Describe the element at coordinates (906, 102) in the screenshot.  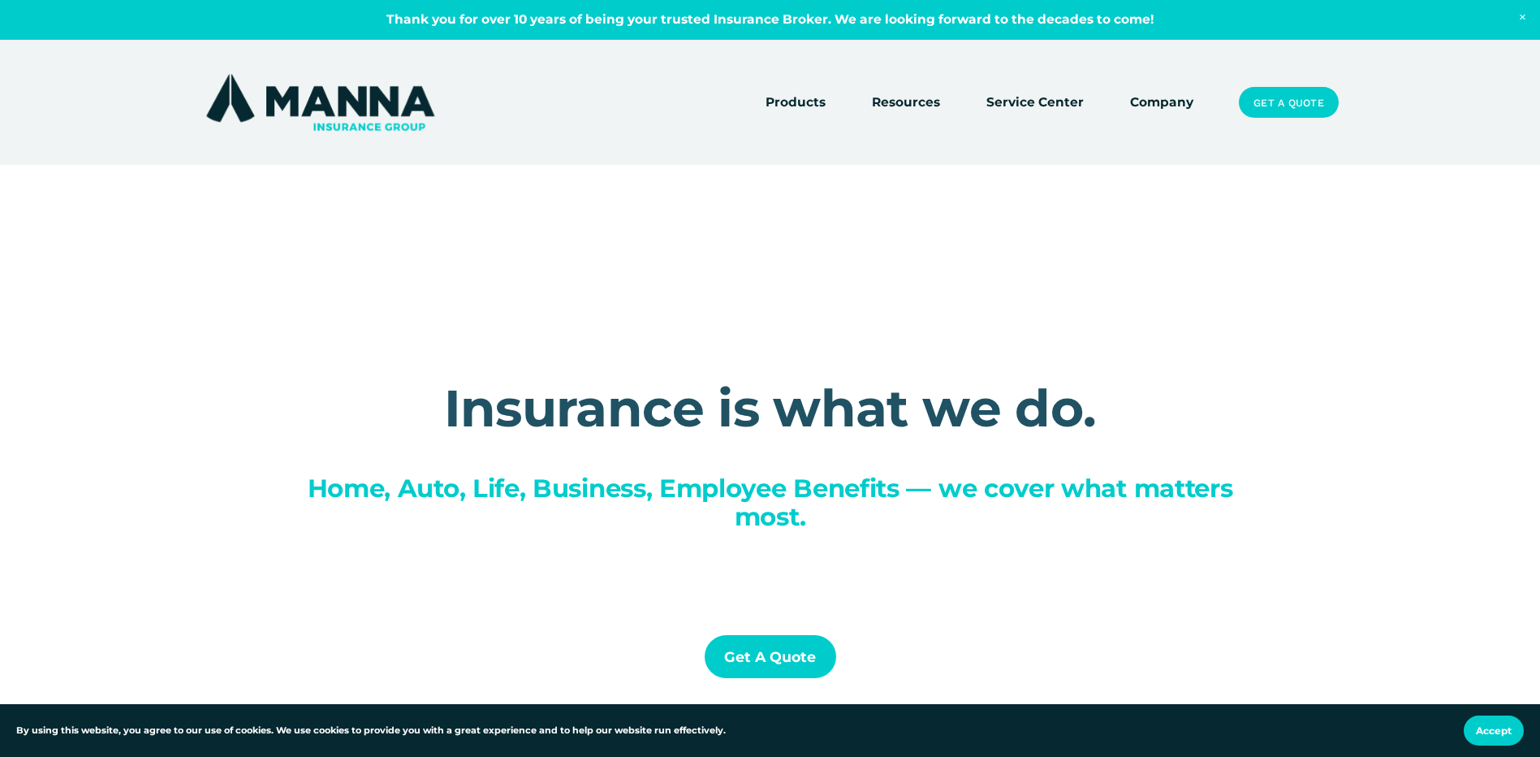
I see `span: Resources` at that location.